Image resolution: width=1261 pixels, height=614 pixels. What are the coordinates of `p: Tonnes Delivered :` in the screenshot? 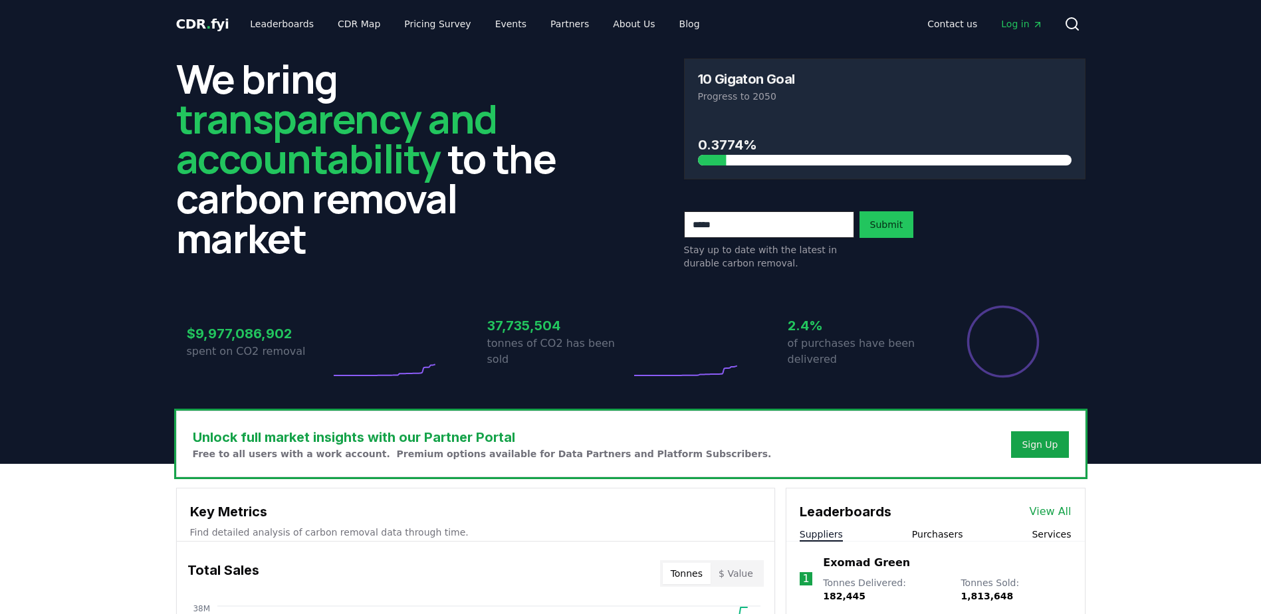 It's located at (885, 590).